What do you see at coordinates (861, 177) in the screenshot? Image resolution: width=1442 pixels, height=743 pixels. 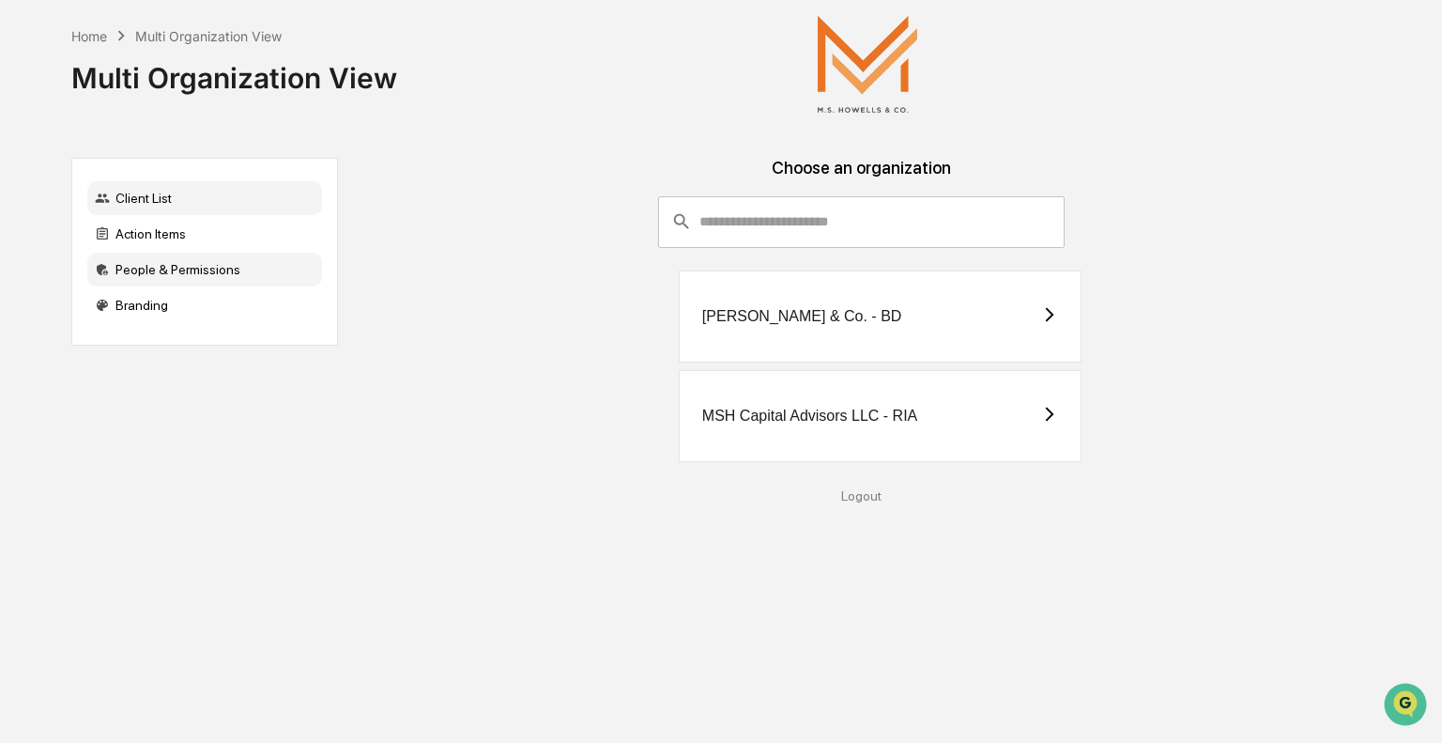 I see `div: Choose an organization` at bounding box center [861, 177].